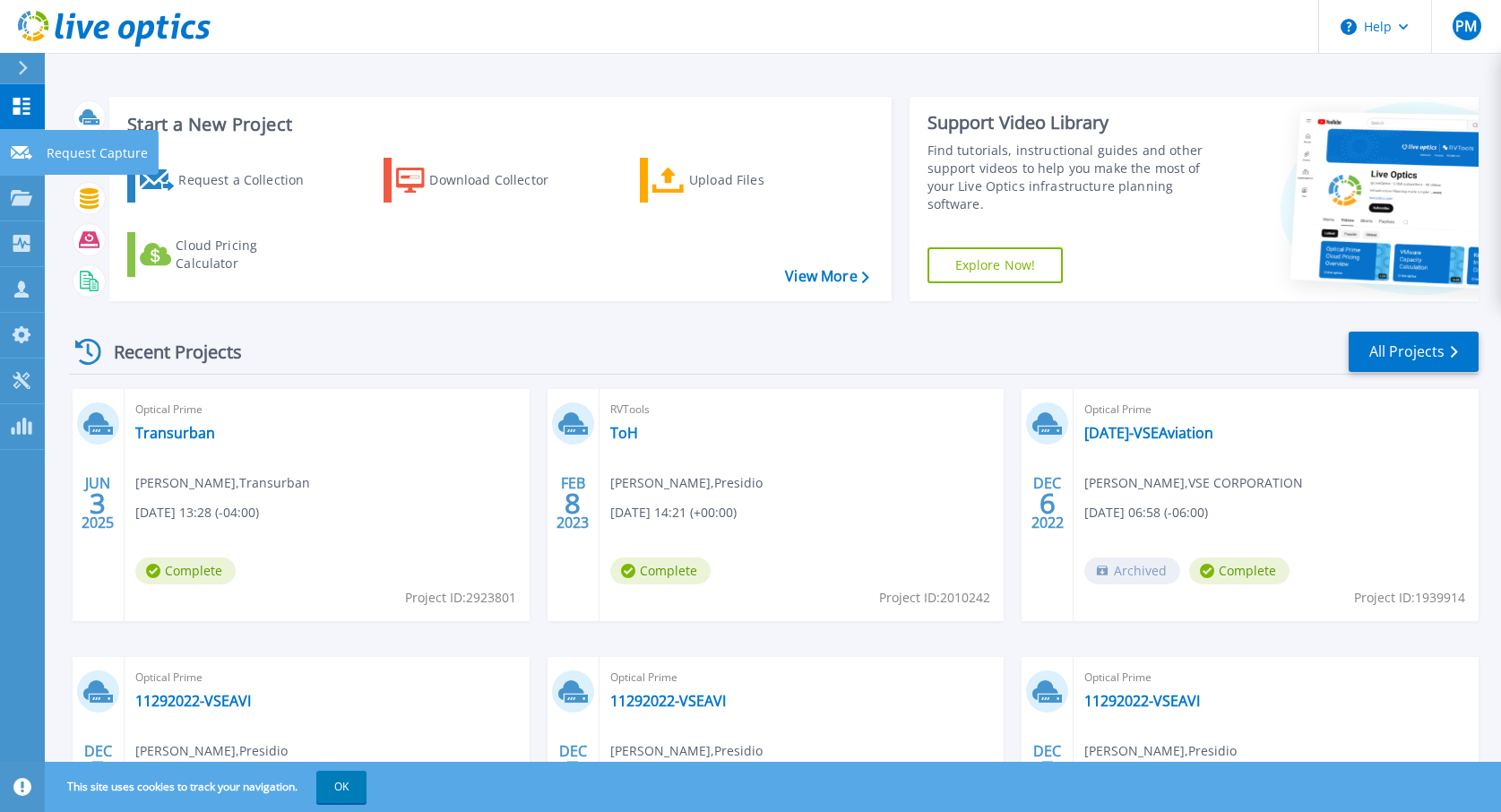  What do you see at coordinates (572, 503) in the screenshot?
I see `span: 8` at bounding box center [572, 503].